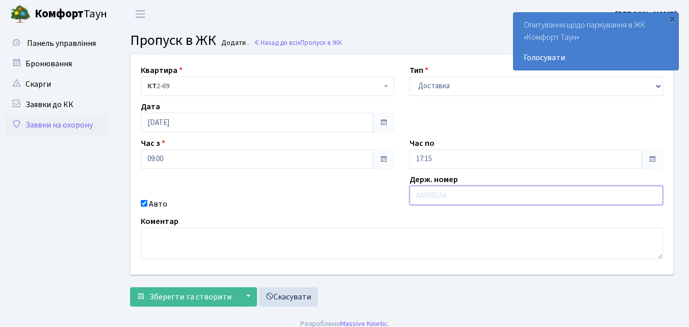  I want to click on a: Назад до всіхПропуск в ЖК, so click(298, 42).